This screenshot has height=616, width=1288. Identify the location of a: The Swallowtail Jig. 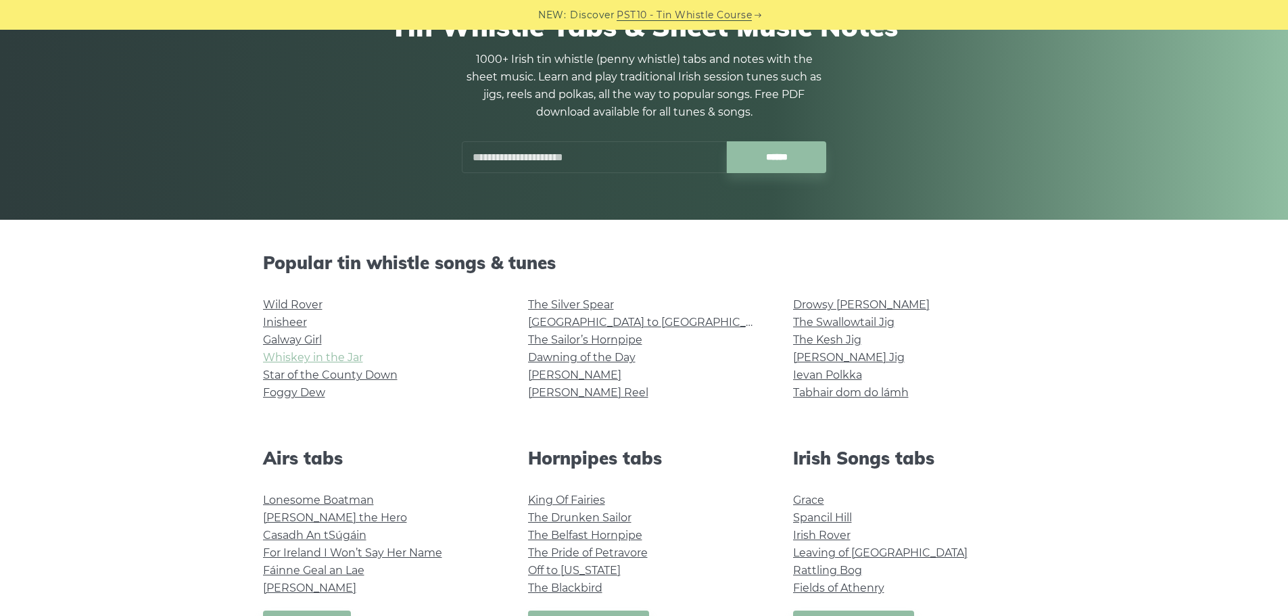
(844, 322).